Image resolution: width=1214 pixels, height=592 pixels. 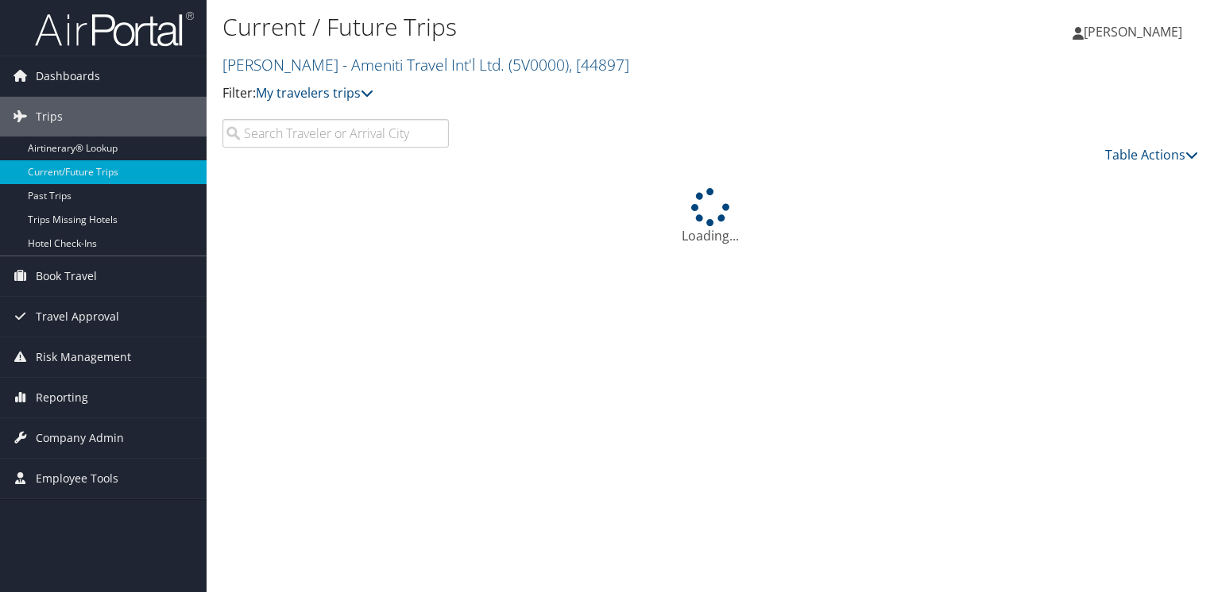 I want to click on img: airportal-logo.png, so click(x=114, y=29).